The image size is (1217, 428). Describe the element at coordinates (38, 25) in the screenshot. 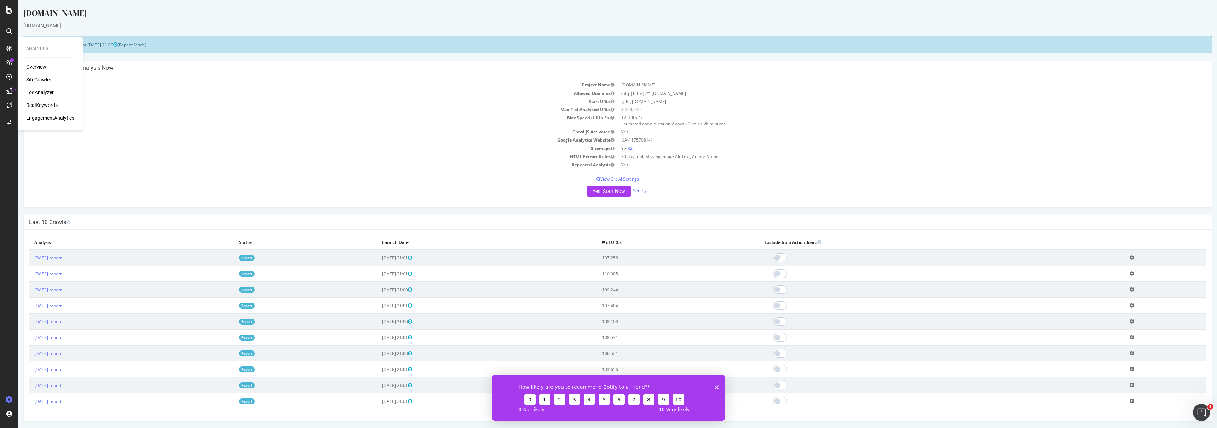

I see `button: 0` at that location.